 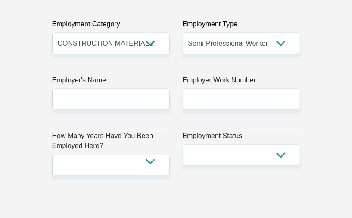 I want to click on label: Employer's Name, so click(x=111, y=82).